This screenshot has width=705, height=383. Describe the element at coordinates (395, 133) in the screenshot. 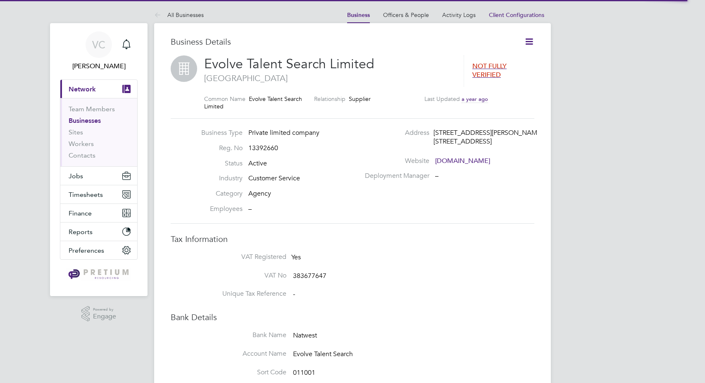

I see `label: Address` at that location.